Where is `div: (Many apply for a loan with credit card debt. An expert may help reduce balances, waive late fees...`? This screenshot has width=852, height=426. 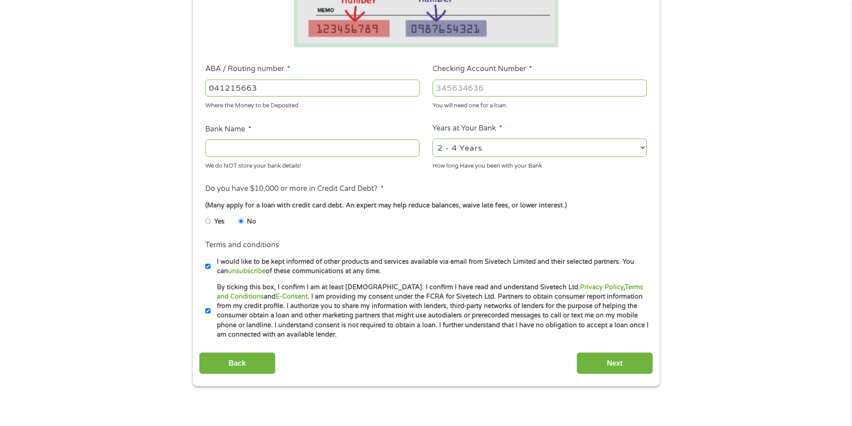 div: (Many apply for a loan with credit card debt. An expert may help reduce balances, waive late fees... is located at coordinates (426, 206).